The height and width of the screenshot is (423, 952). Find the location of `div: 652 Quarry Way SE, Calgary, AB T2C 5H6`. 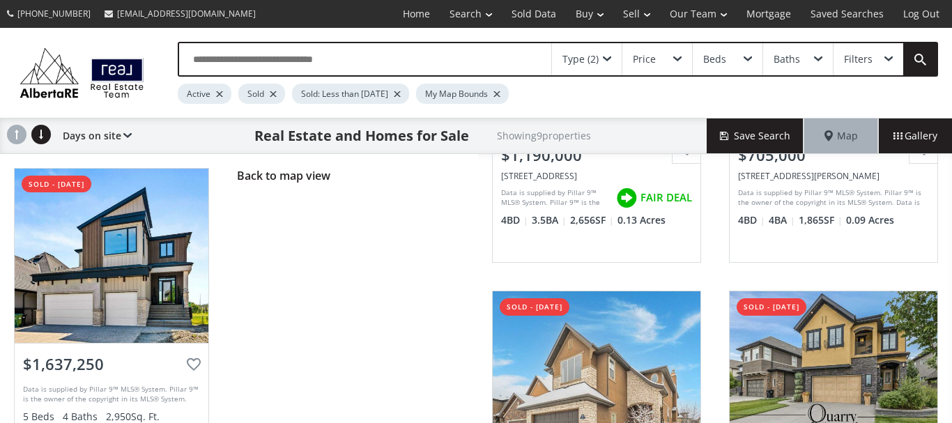

div: 652 Quarry Way SE, Calgary, AB T2C 5H6 is located at coordinates (596, 176).